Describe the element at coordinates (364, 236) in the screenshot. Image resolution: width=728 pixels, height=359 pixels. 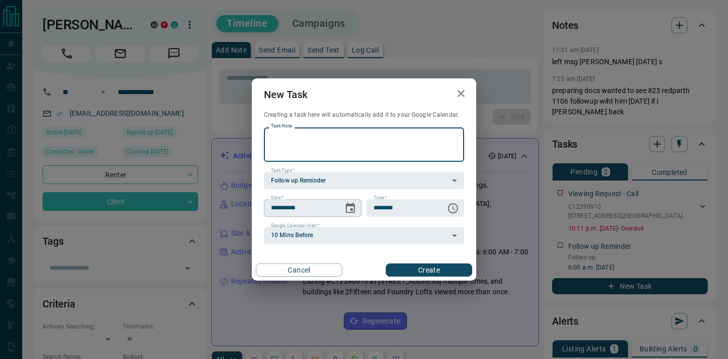
I see `div: 10 Mins Before` at that location.